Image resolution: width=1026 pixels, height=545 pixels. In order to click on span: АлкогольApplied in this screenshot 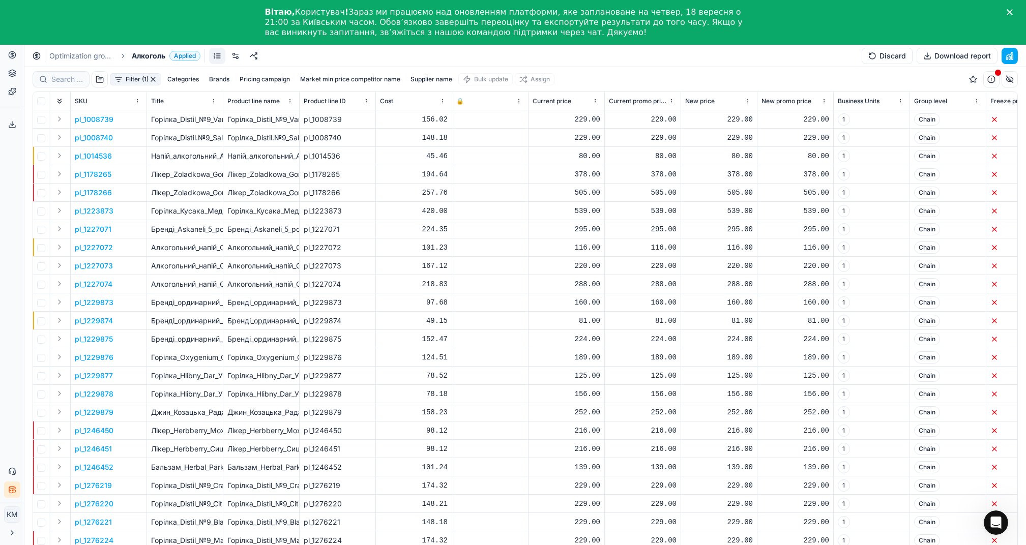, I will do `click(166, 56)`.